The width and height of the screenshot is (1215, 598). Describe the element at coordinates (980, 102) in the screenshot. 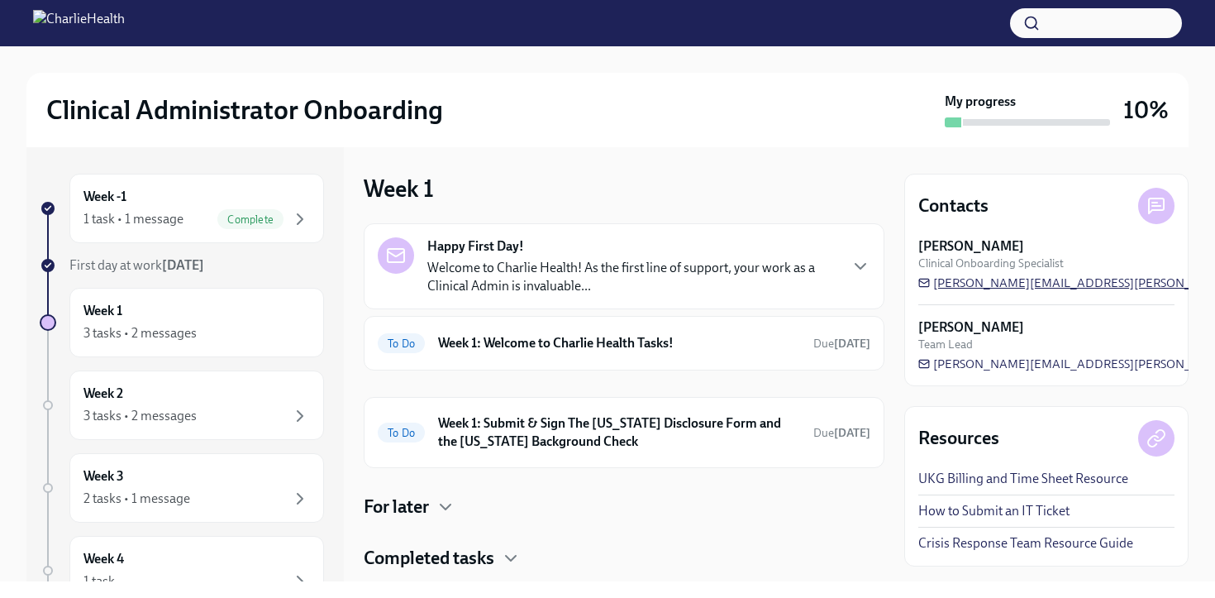

I see `strong: My progress` at that location.